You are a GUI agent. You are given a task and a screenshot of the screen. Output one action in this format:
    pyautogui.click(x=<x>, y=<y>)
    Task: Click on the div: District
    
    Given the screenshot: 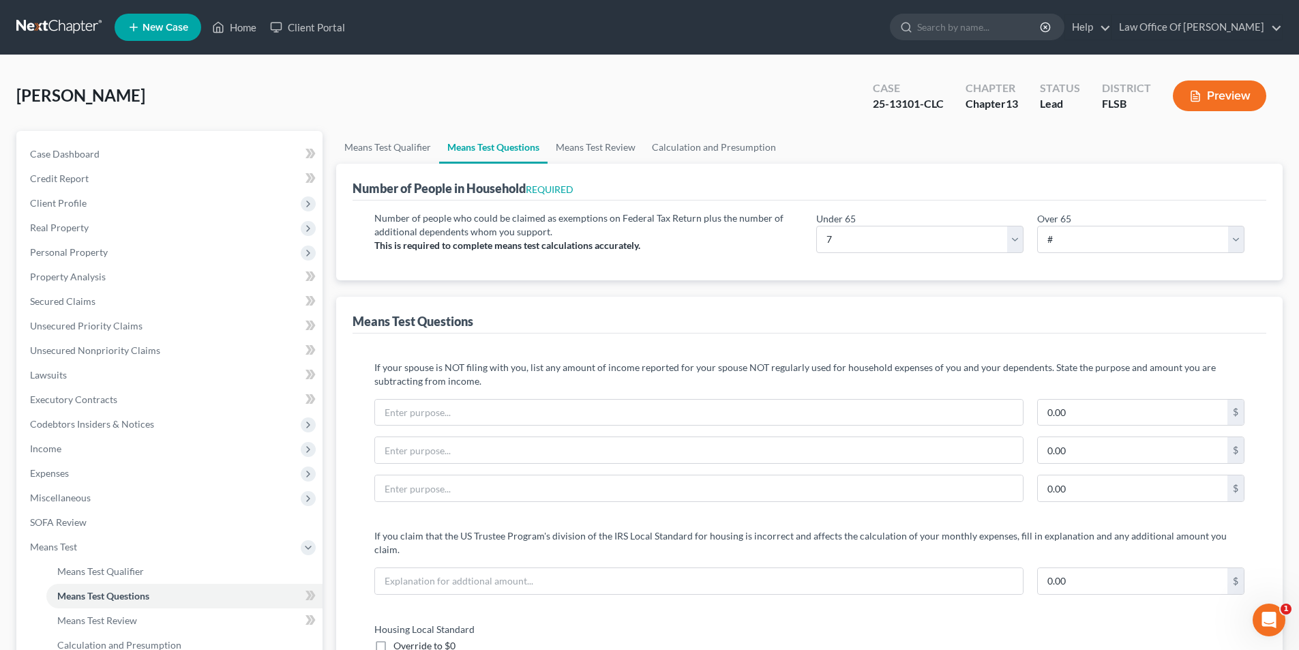 What is the action you would take?
    pyautogui.click(x=1127, y=88)
    